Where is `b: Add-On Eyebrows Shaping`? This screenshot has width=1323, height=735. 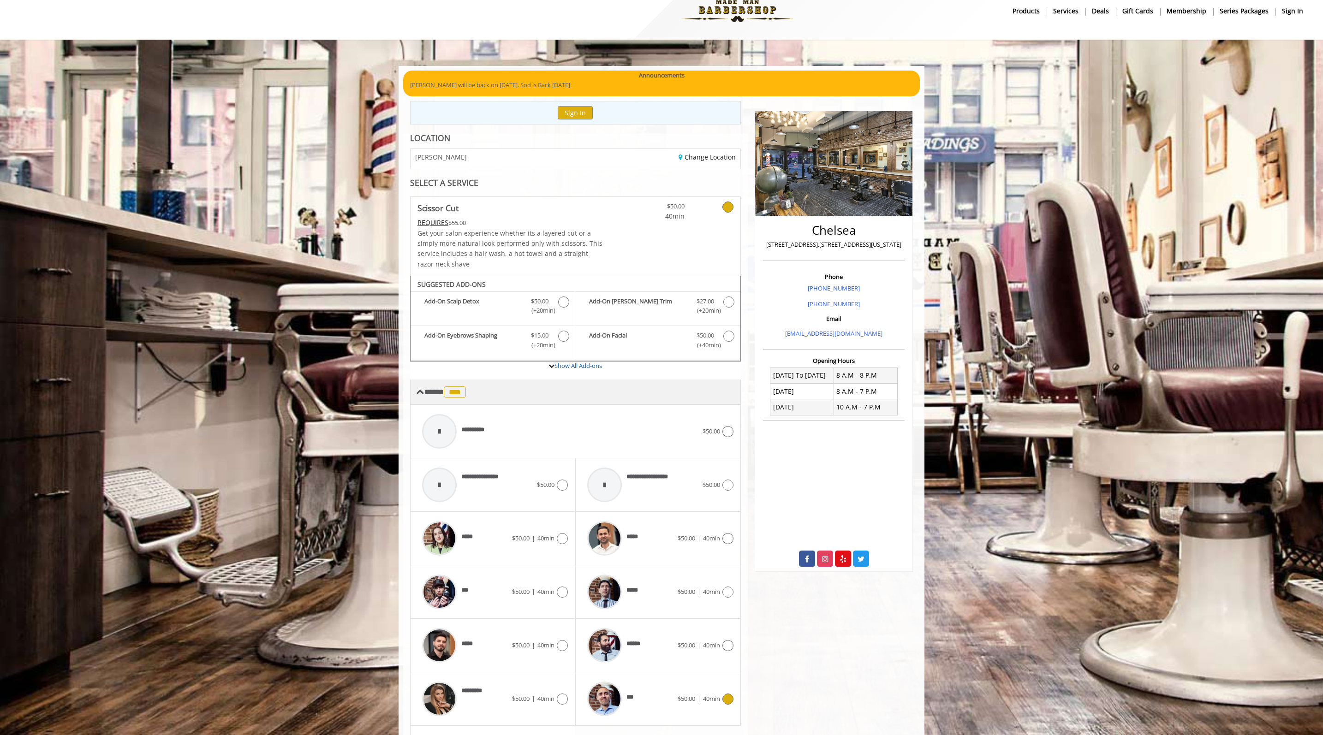 b: Add-On Eyebrows Shaping is located at coordinates (473, 340).